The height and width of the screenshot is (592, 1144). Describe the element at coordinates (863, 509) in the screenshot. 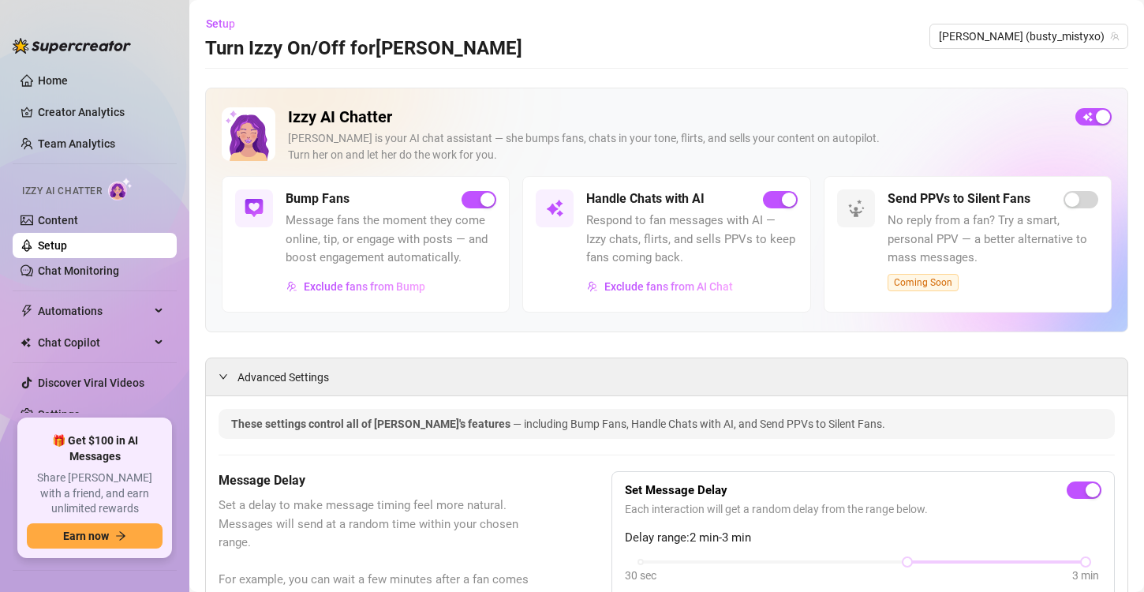

I see `span: Each interaction will get a random delay from the range below.` at that location.